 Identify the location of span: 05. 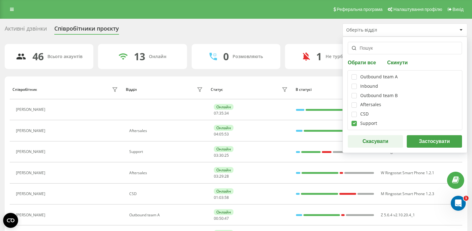
(221, 134).